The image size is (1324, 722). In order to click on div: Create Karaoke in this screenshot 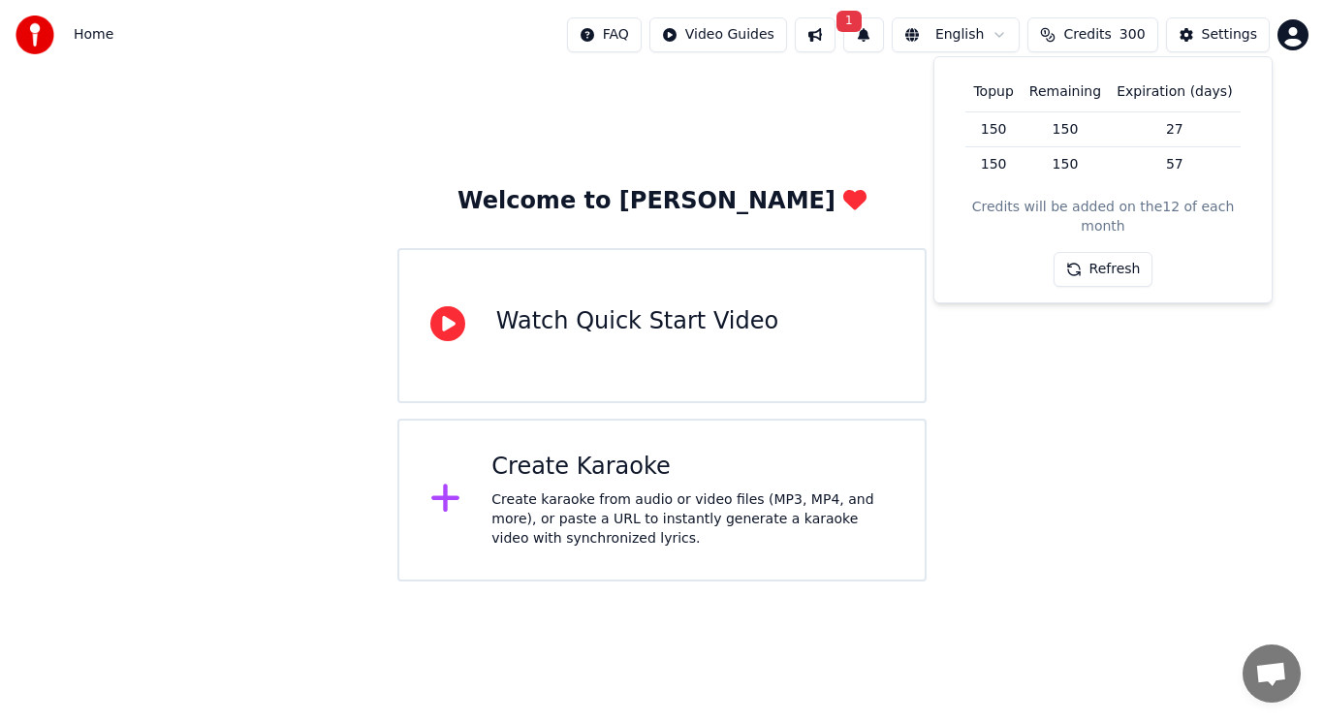, I will do `click(692, 467)`.